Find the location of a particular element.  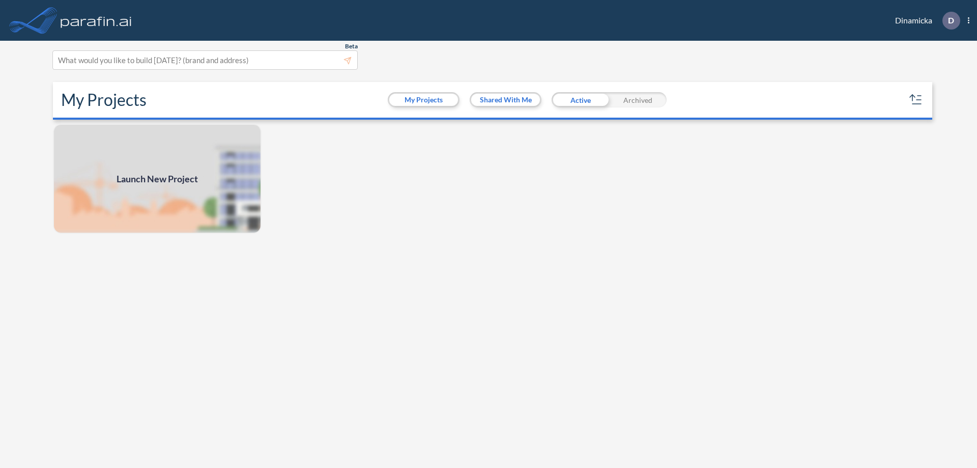

button: My Projects is located at coordinates (424, 100).